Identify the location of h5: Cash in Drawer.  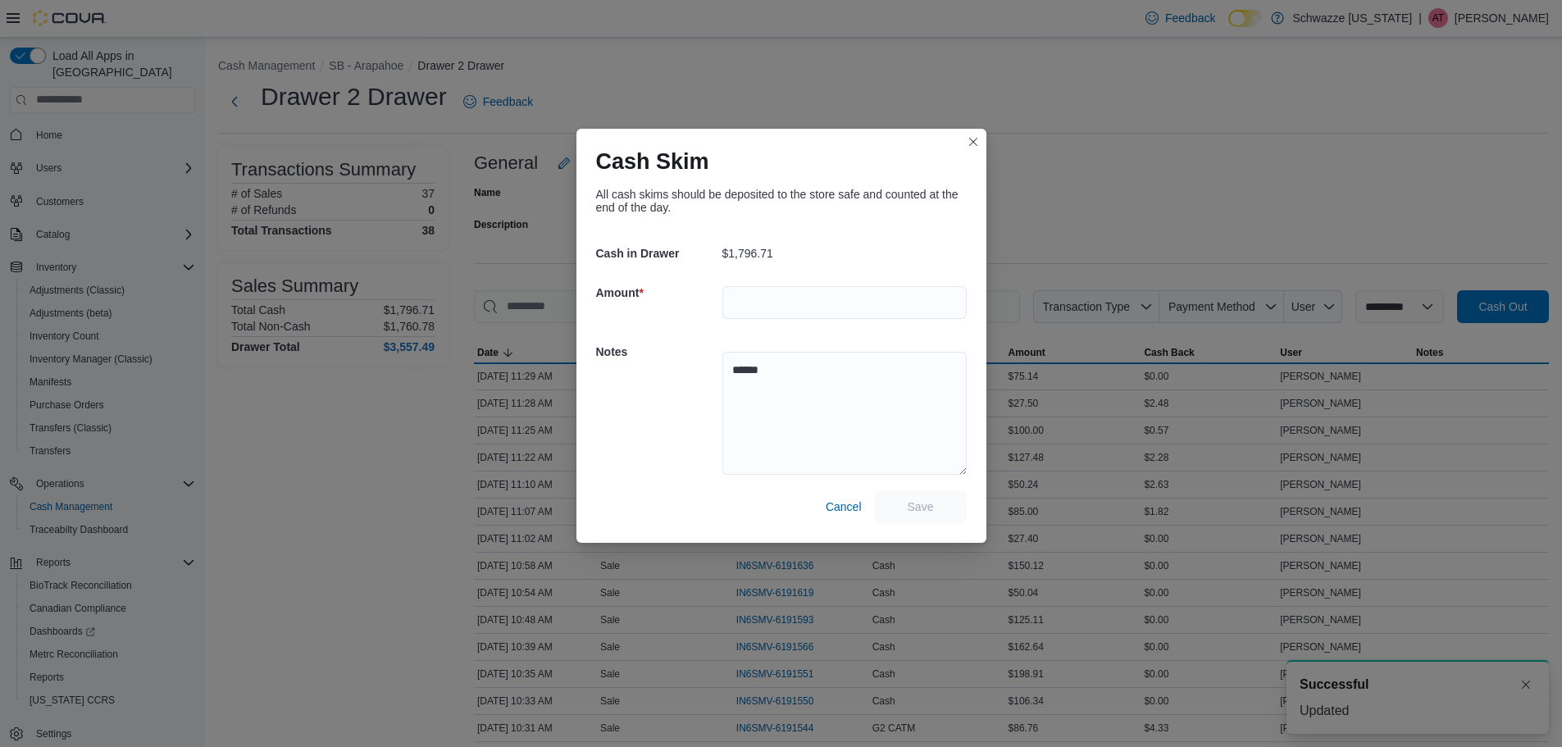
(658, 253).